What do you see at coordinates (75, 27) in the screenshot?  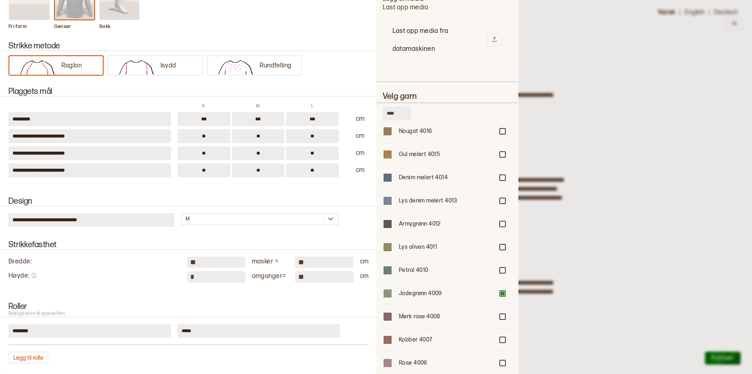 I see `p: Genser` at bounding box center [75, 27].